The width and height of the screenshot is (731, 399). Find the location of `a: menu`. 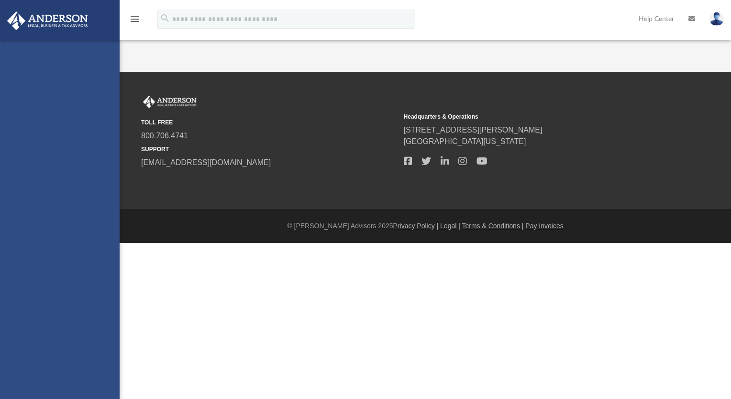

a: menu is located at coordinates (135, 22).